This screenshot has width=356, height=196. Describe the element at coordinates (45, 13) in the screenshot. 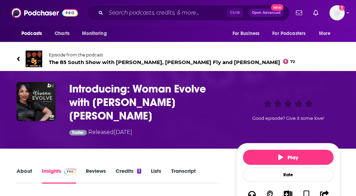

I see `a: Podchaser - Follow, Share and Rate Podcasts` at that location.